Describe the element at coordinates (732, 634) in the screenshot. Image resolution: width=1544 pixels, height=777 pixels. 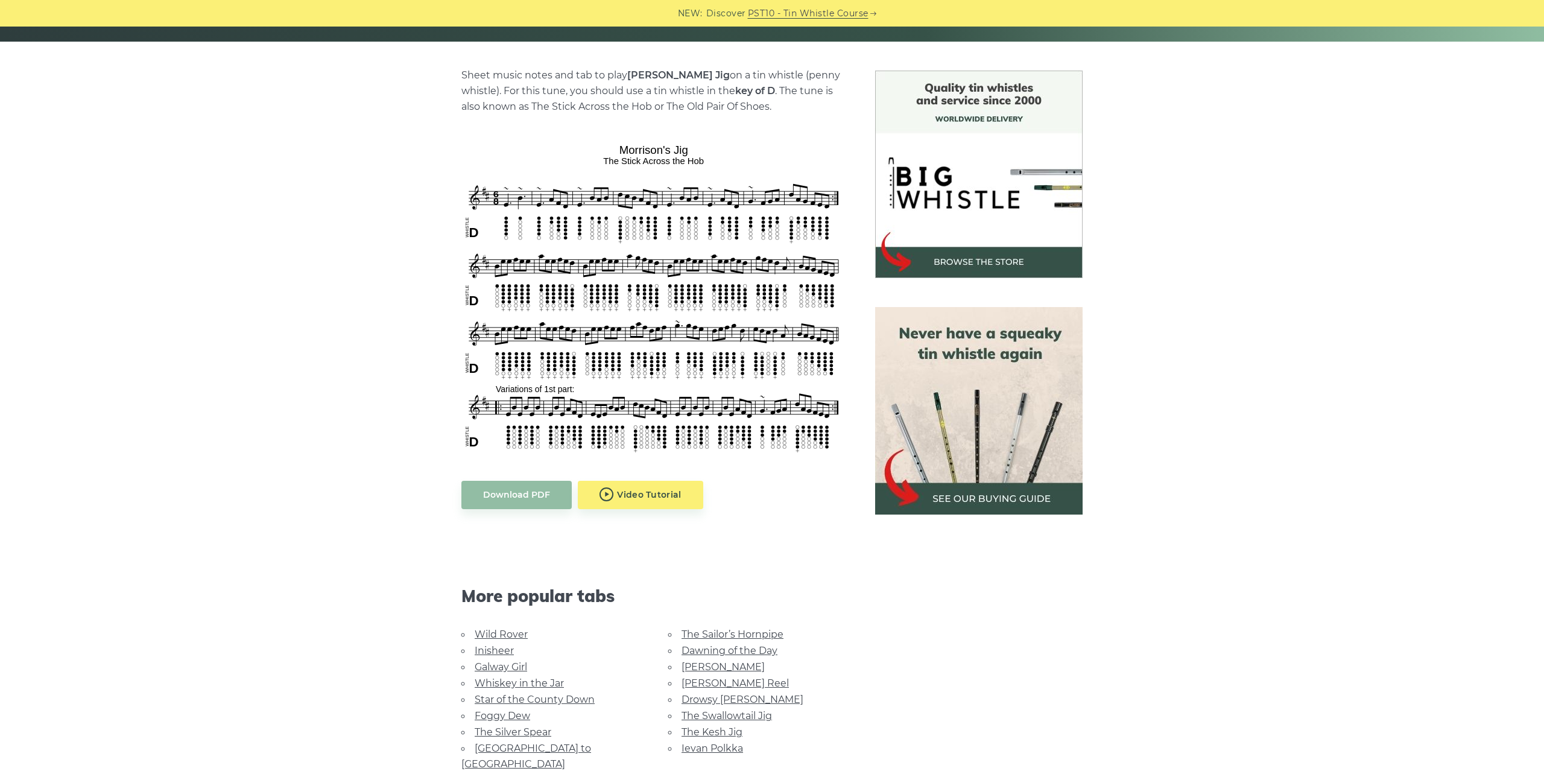
I see `a: The Sailor’s Hornpipe` at that location.